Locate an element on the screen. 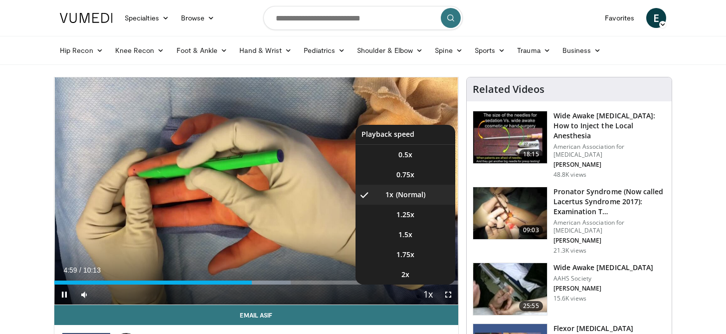 This screenshot has width=726, height=334. button: Playback Rate is located at coordinates (429, 294).